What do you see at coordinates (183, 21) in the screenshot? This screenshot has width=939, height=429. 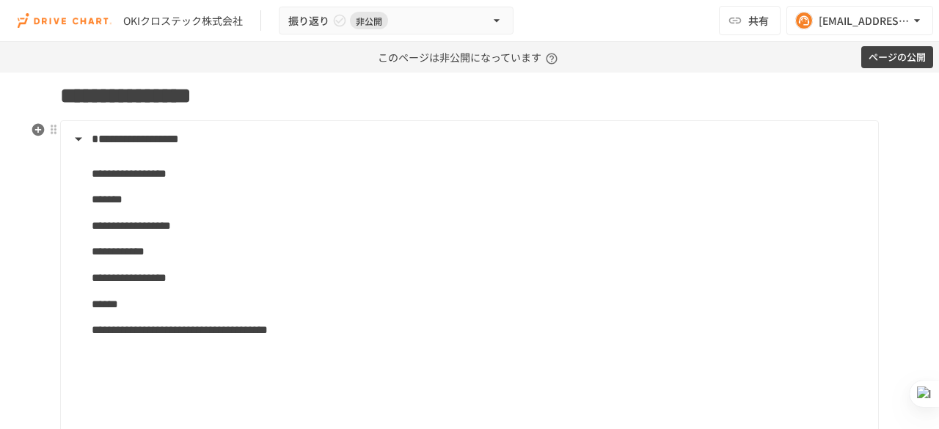 I see `div: OKIクロステック株式会社` at bounding box center [183, 21].